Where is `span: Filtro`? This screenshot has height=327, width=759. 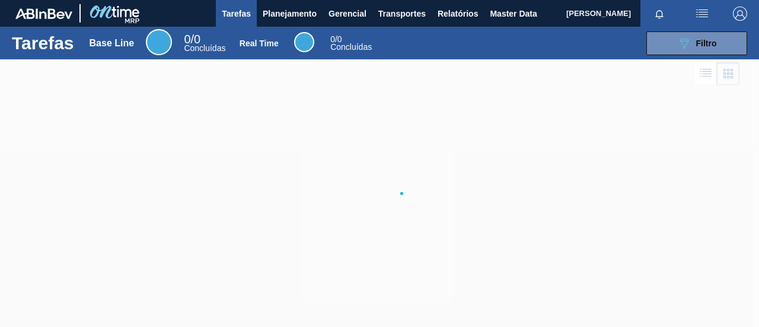 span: Filtro is located at coordinates (706, 43).